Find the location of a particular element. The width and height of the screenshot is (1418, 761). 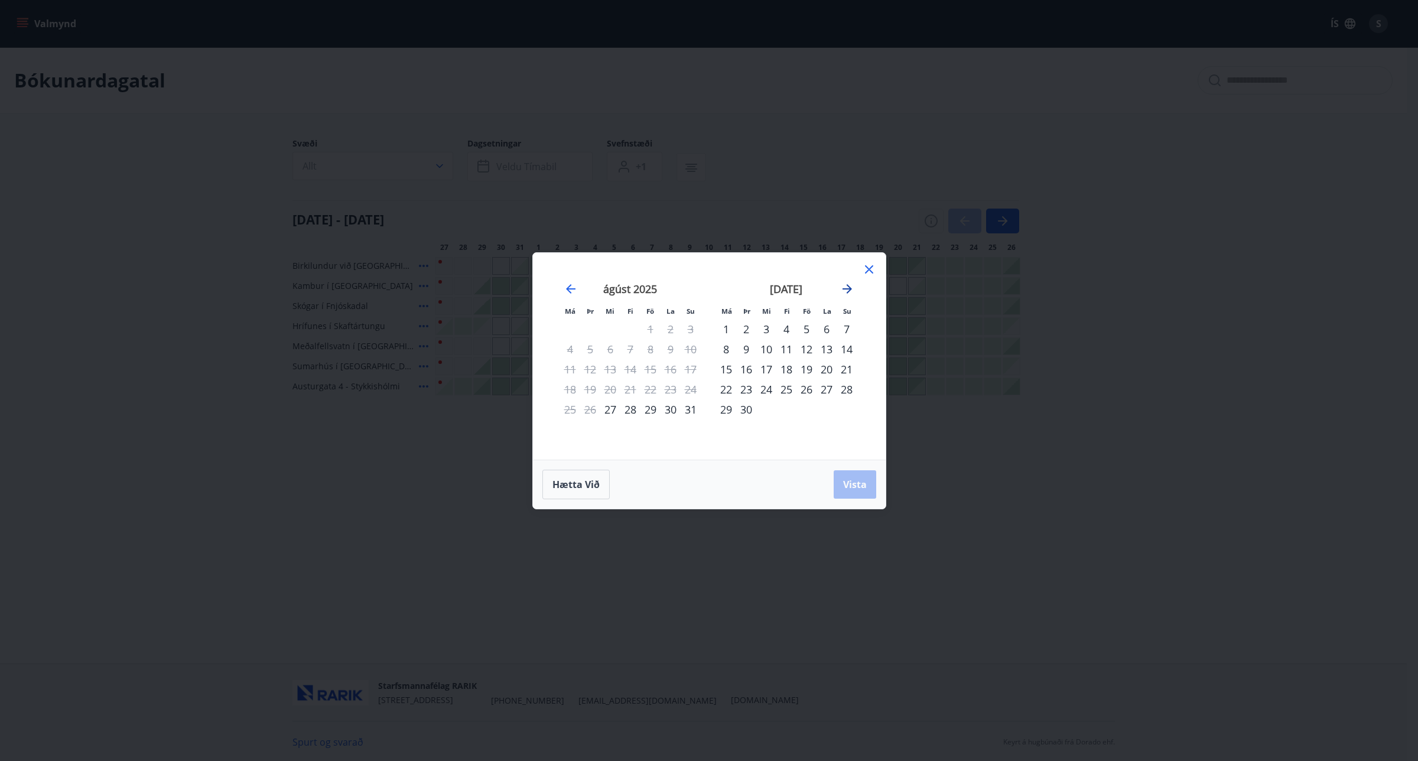

button: Hætta við is located at coordinates (576, 484).